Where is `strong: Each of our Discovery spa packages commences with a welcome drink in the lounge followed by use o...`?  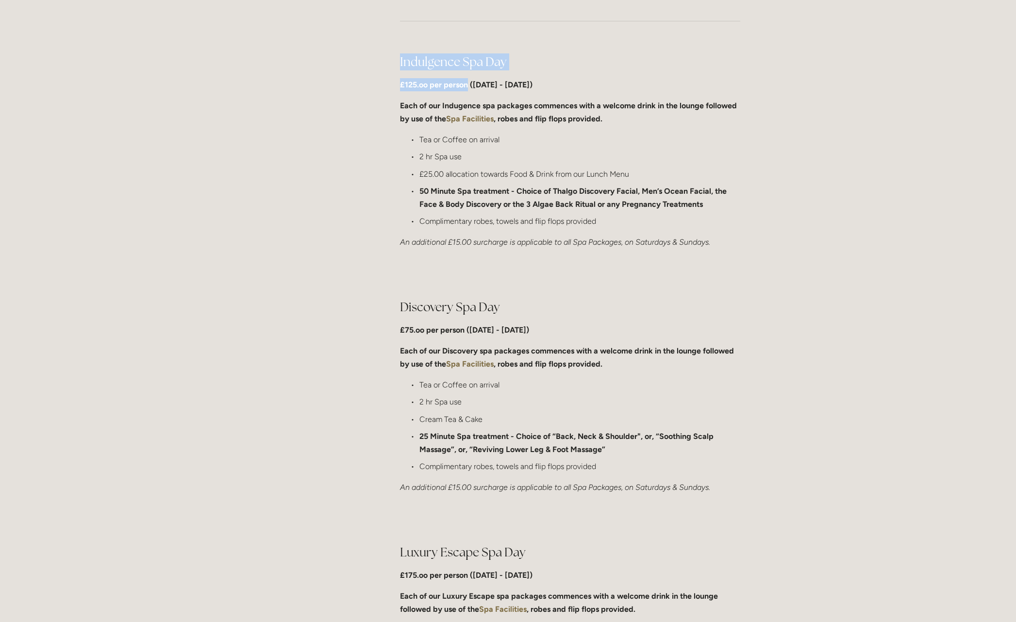 strong: Each of our Discovery spa packages commences with a welcome drink in the lounge followed by use o... is located at coordinates (568, 357).